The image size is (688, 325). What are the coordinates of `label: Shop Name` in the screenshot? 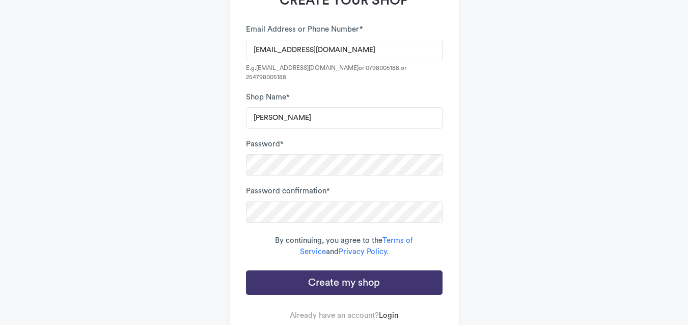 It's located at (268, 97).